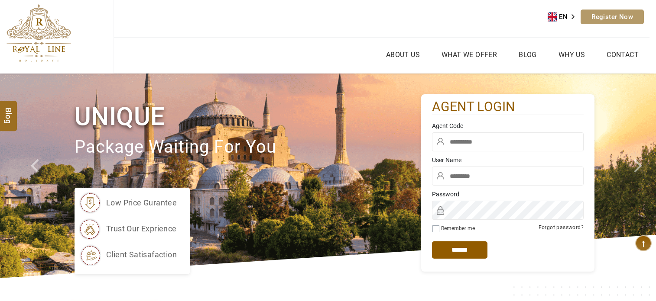 The height and width of the screenshot is (301, 656). Describe the element at coordinates (128, 255) in the screenshot. I see `li: client satisafaction` at that location.